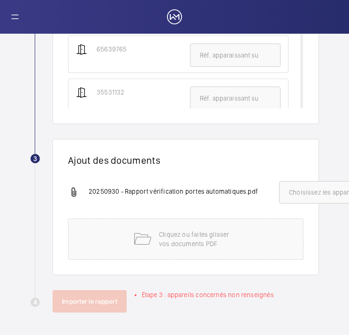 The width and height of the screenshot is (349, 335). I want to click on button: Importer le rapport, so click(89, 302).